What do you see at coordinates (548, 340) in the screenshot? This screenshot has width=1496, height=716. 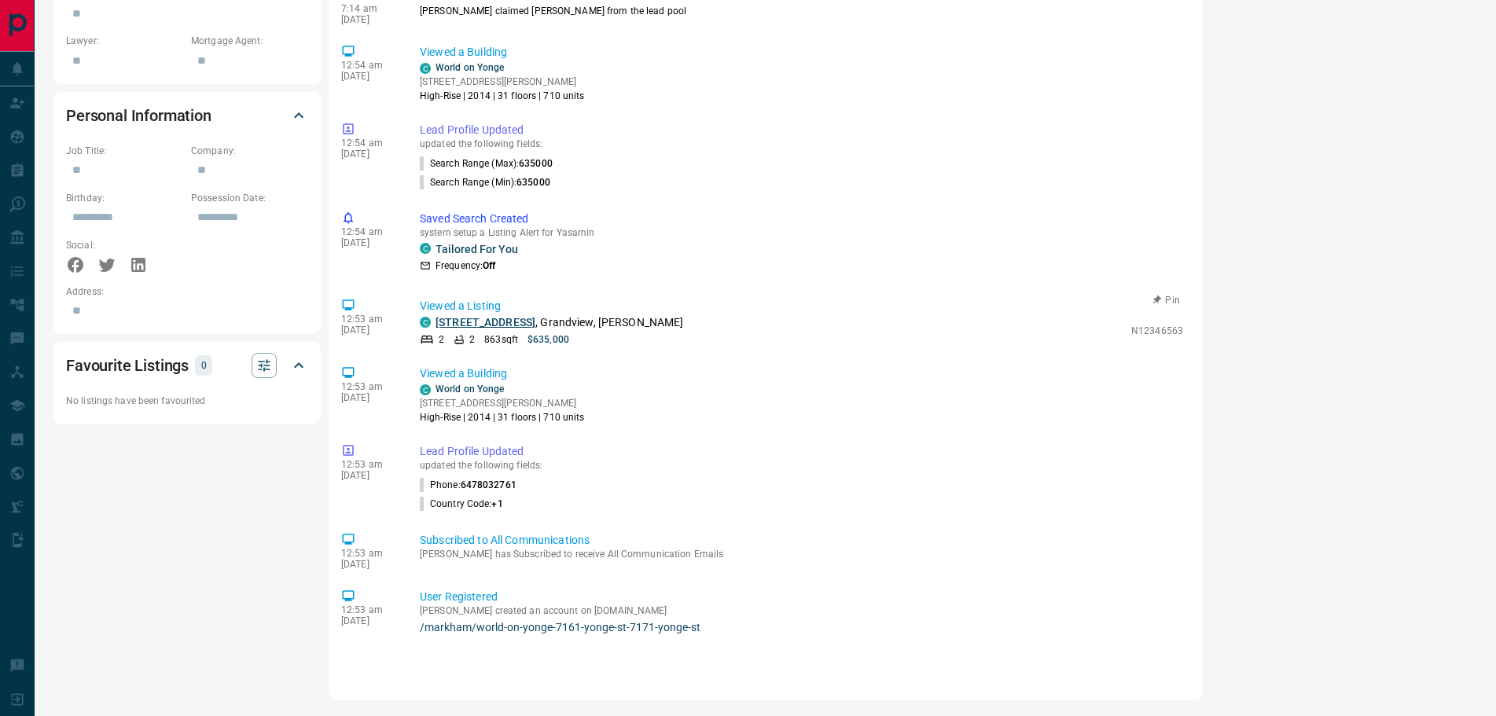 I see `p: $635,000` at bounding box center [548, 340].